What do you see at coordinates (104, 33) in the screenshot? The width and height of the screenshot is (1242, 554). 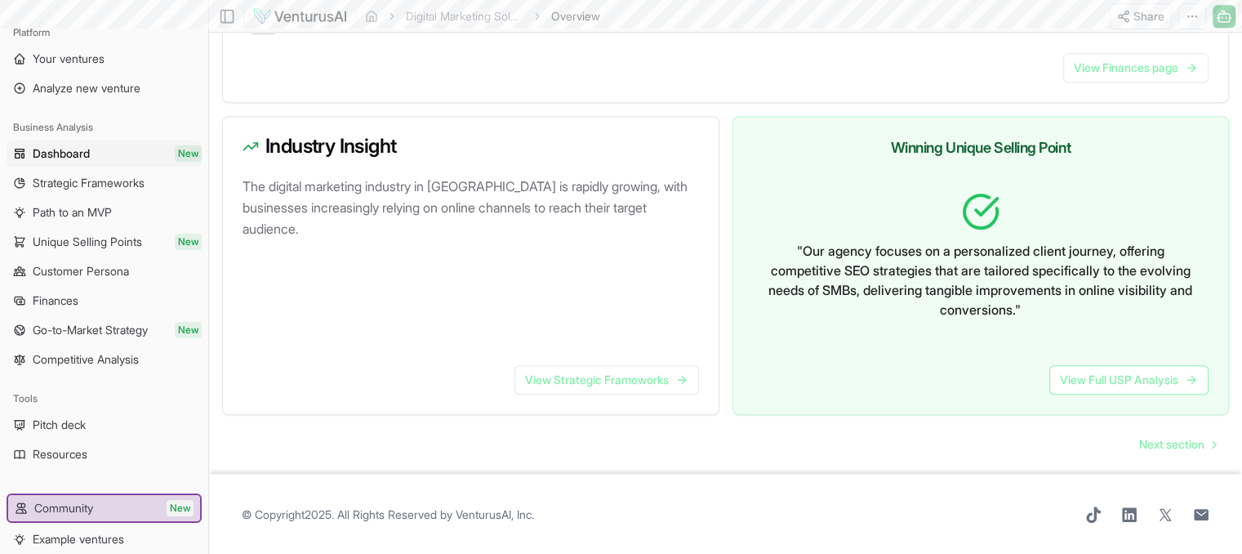 I see `div: Platform` at bounding box center [104, 33].